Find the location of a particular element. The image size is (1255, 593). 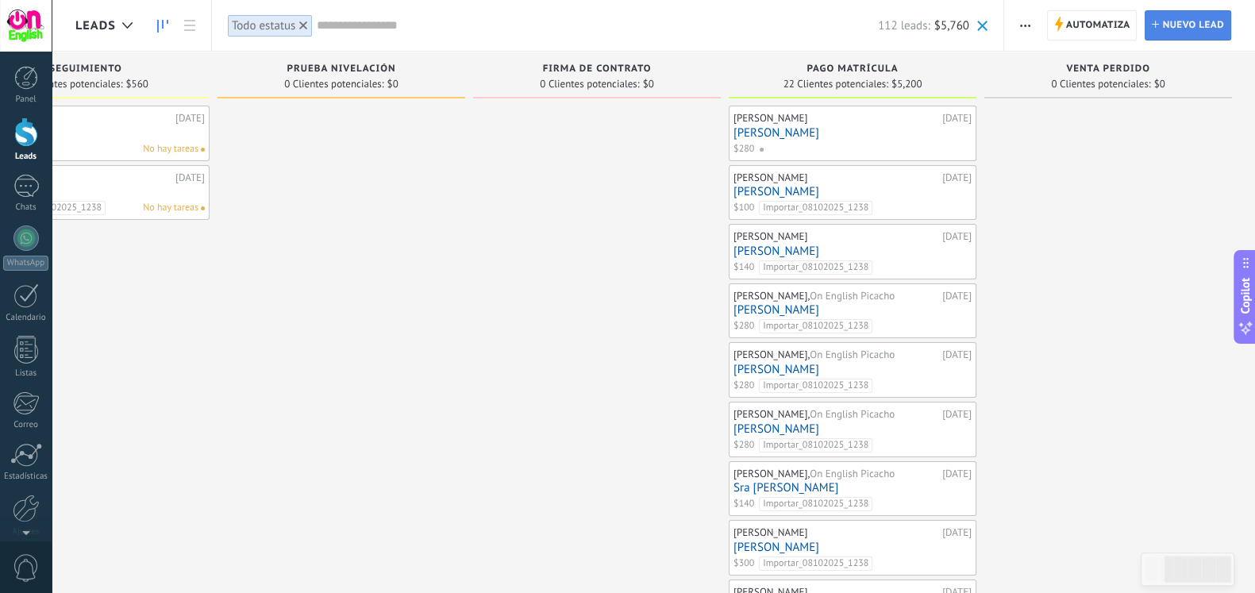

div: Prueba Nivelación is located at coordinates (341, 70).